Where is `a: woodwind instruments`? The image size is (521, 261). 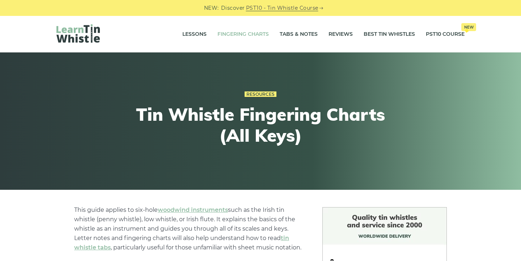
a: woodwind instruments is located at coordinates (193, 210).